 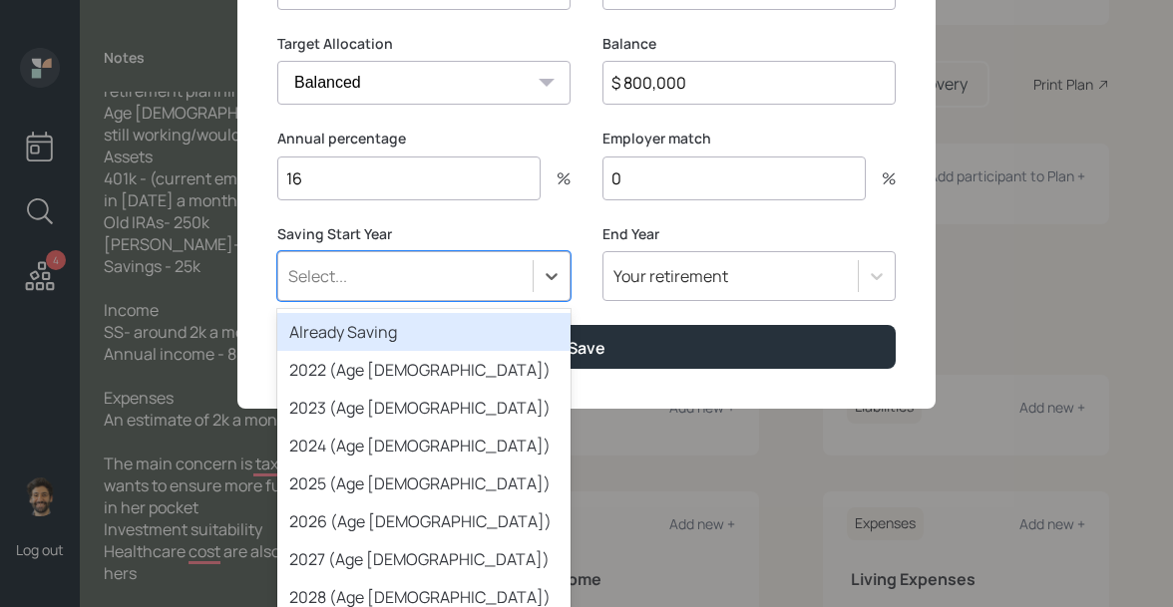 I want to click on div: Save, so click(x=586, y=348).